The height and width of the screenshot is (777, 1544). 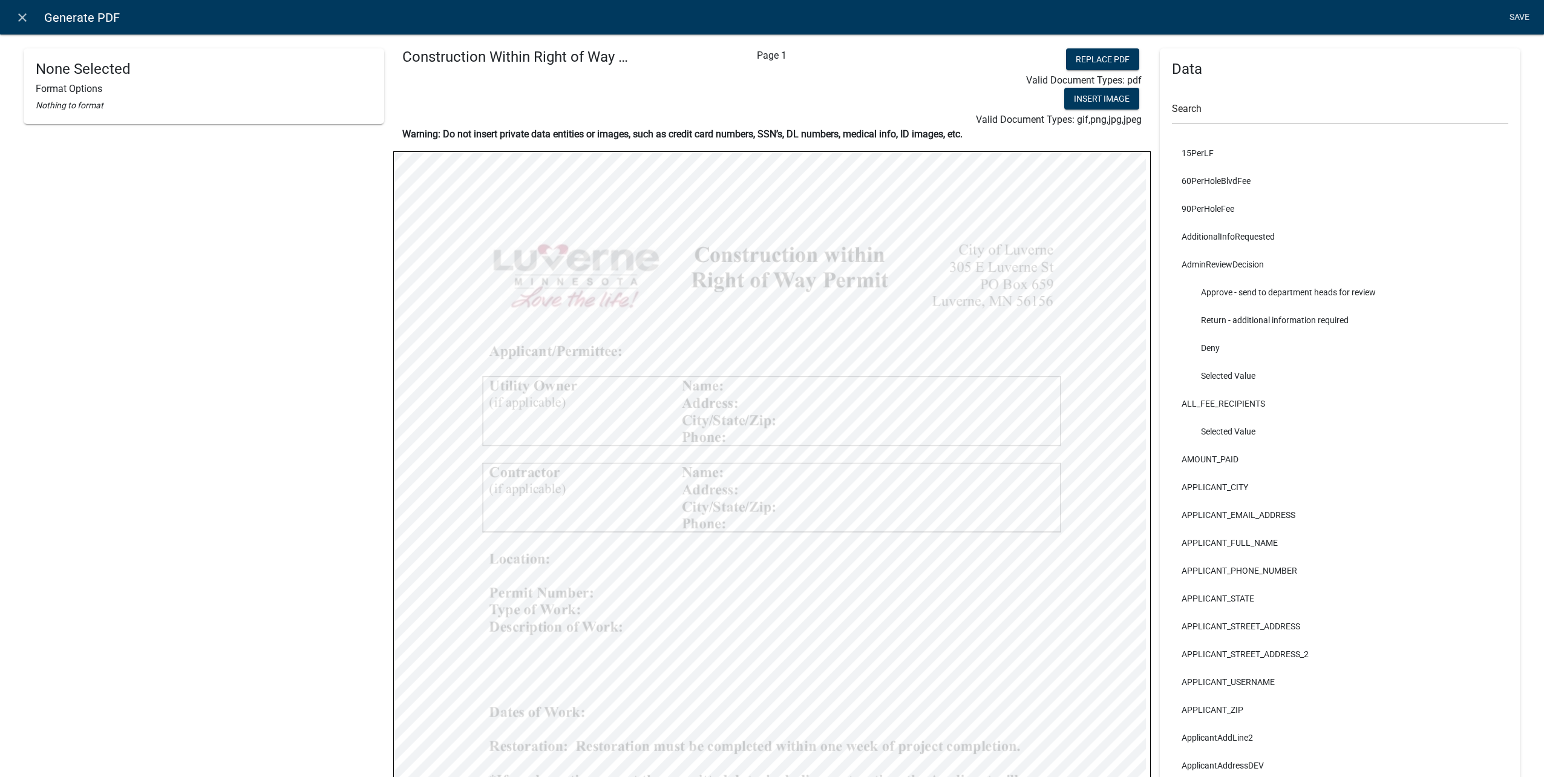 I want to click on li: Approve - send to department heads for review, so click(x=1340, y=292).